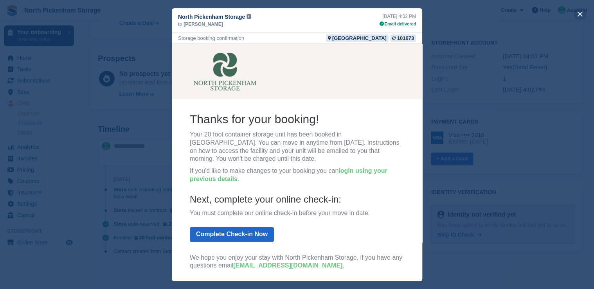 This screenshot has height=289, width=594. Describe the element at coordinates (580, 14) in the screenshot. I see `button: close` at that location.